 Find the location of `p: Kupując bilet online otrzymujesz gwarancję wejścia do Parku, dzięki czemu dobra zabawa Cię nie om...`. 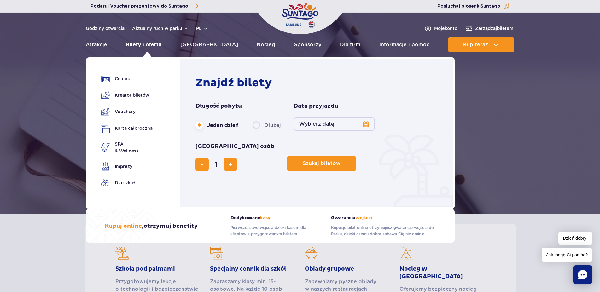

p: Kupując bilet online otrzymujesz gwarancję wejścia do Parku, dzięki czemu dobra zabawa Cię nie om... is located at coordinates (384, 231).